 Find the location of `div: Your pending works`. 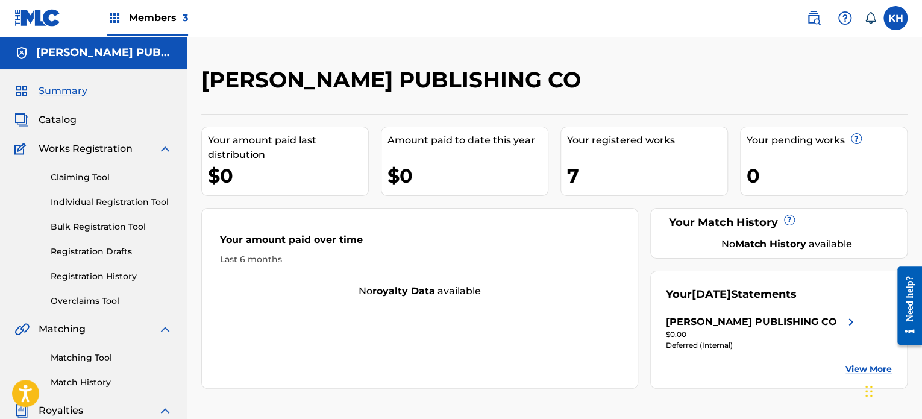

div: Your pending works is located at coordinates (826, 140).